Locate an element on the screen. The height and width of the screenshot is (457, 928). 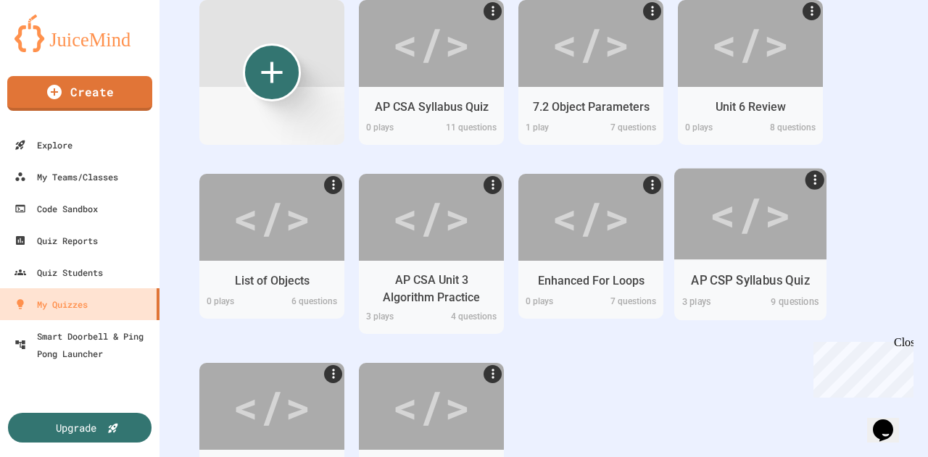
div: Quiz Students is located at coordinates (59, 273).